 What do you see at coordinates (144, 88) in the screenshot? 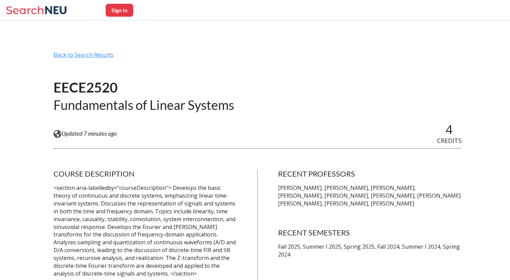
I see `h1: EECE2520` at bounding box center [144, 88].